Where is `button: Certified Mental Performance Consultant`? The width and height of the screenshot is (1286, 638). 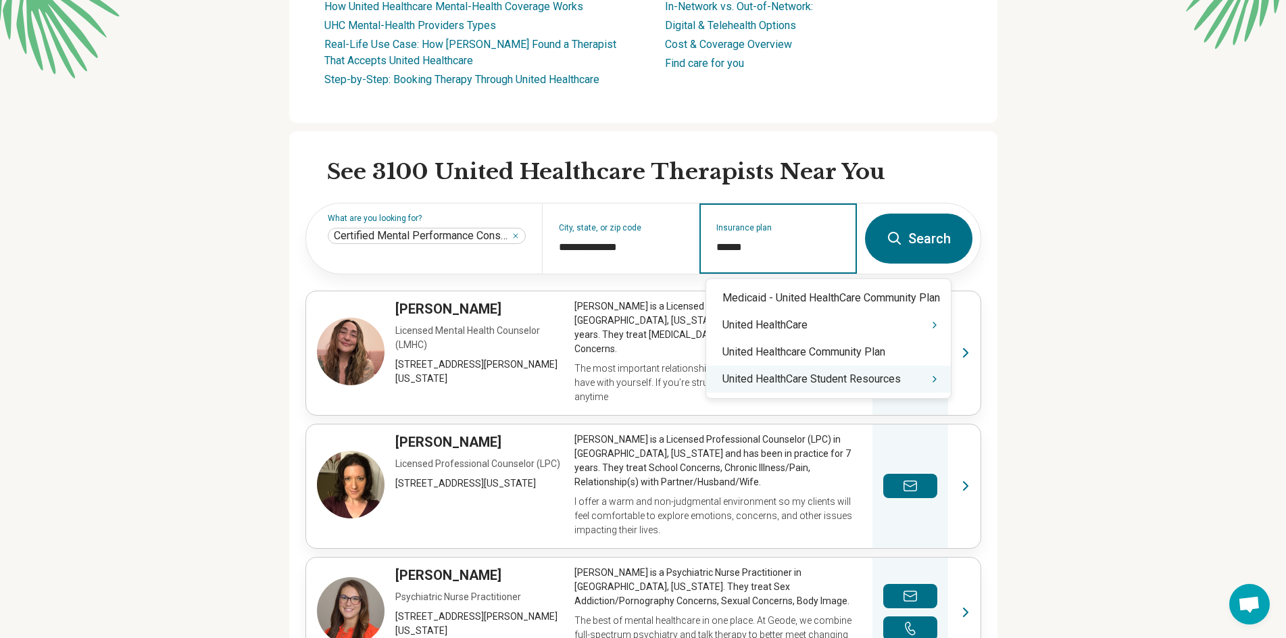
button: Certified Mental Performance Consultant is located at coordinates (516, 236).